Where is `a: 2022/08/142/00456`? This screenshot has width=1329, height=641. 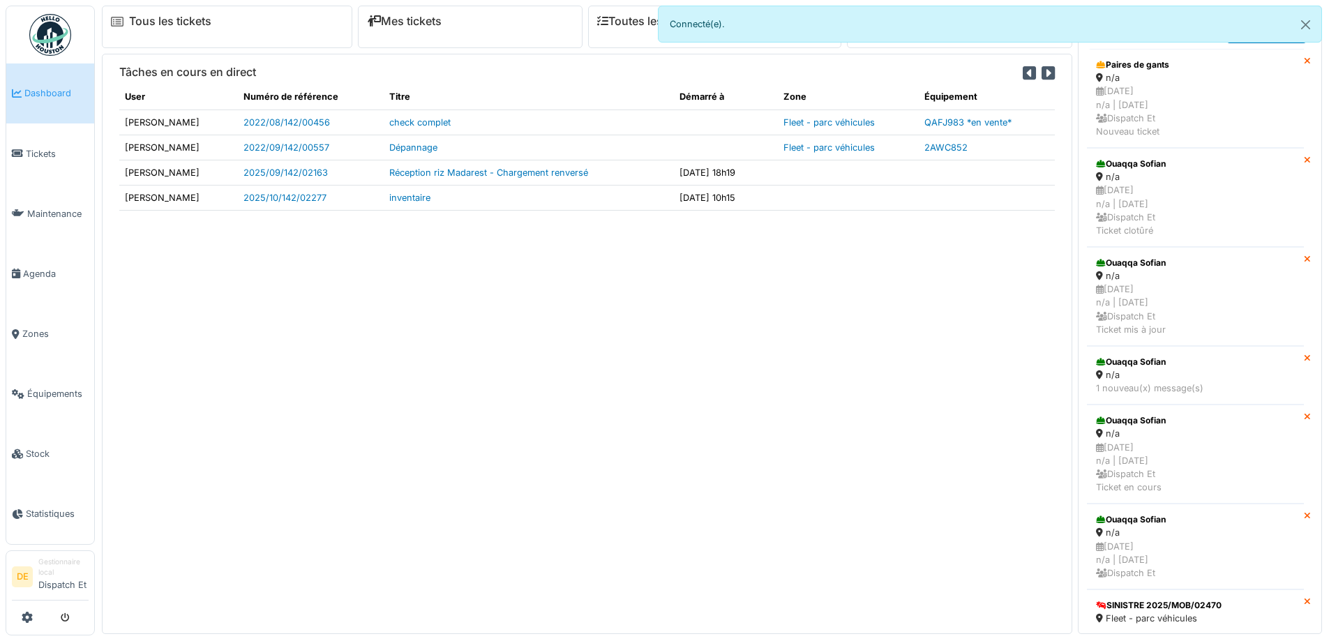 a: 2022/08/142/00456 is located at coordinates (287, 122).